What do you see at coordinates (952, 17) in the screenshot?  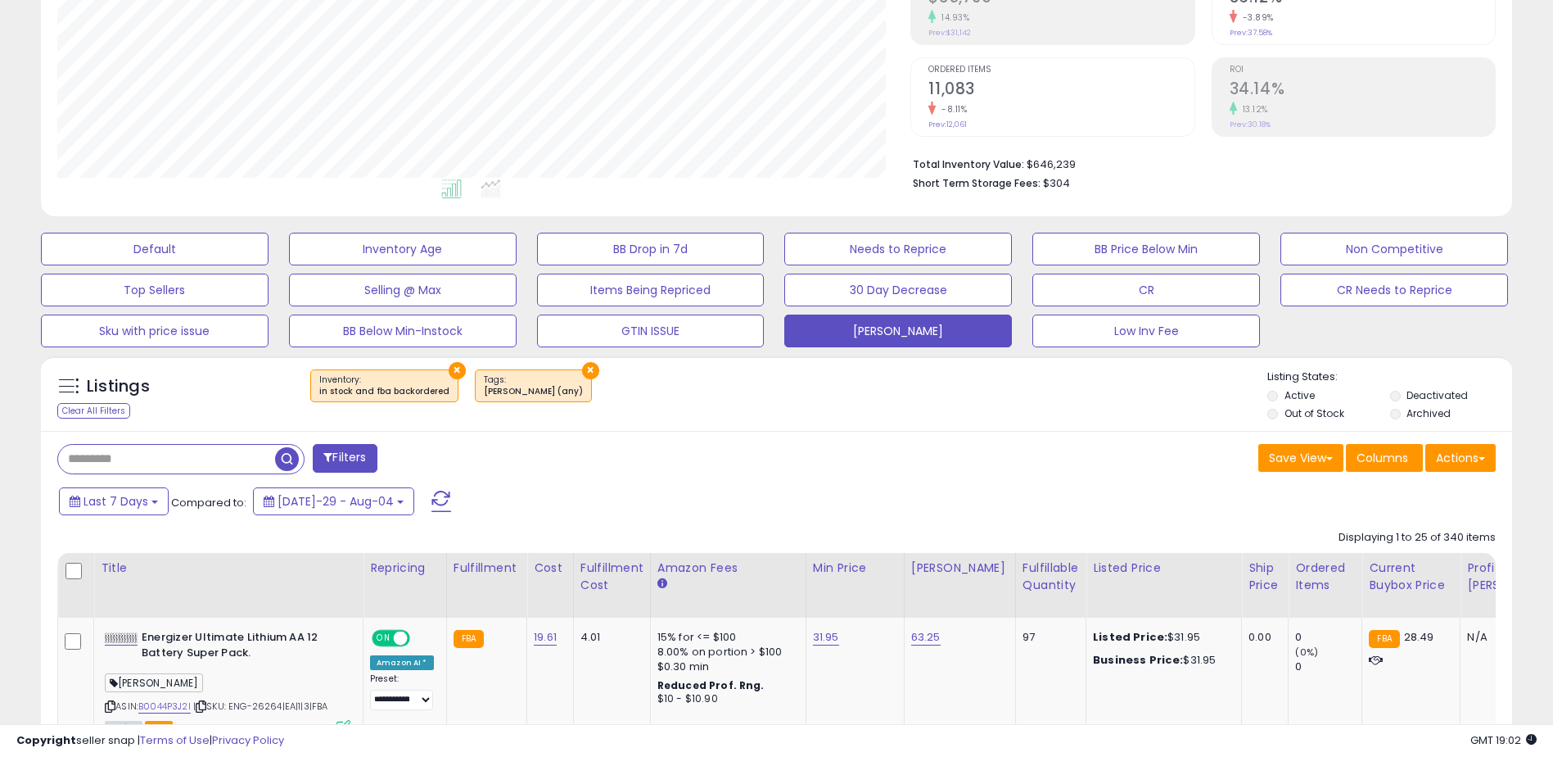 I see `small: 14.93%` at bounding box center [952, 17].